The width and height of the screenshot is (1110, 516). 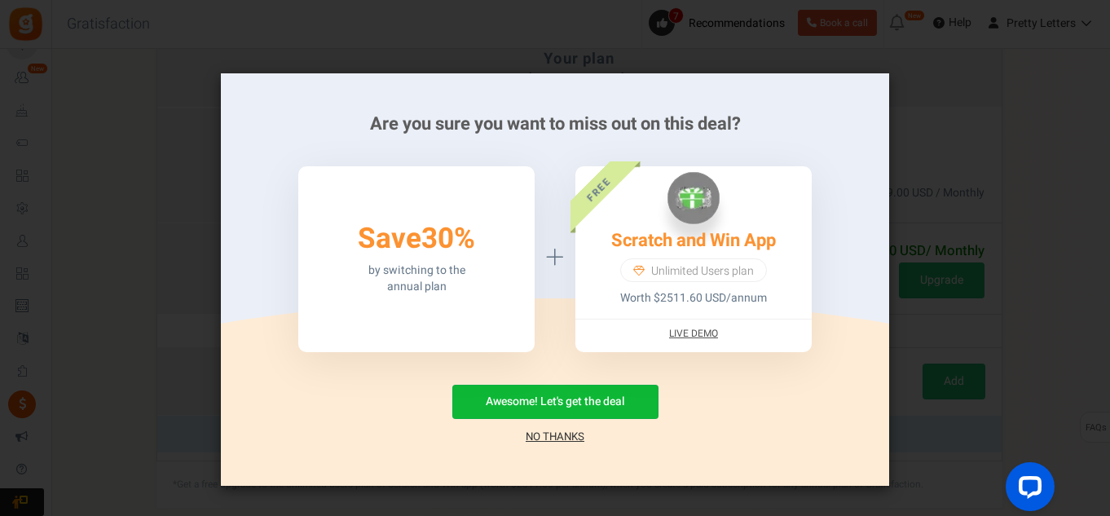 I want to click on a: No Thanks, so click(x=555, y=437).